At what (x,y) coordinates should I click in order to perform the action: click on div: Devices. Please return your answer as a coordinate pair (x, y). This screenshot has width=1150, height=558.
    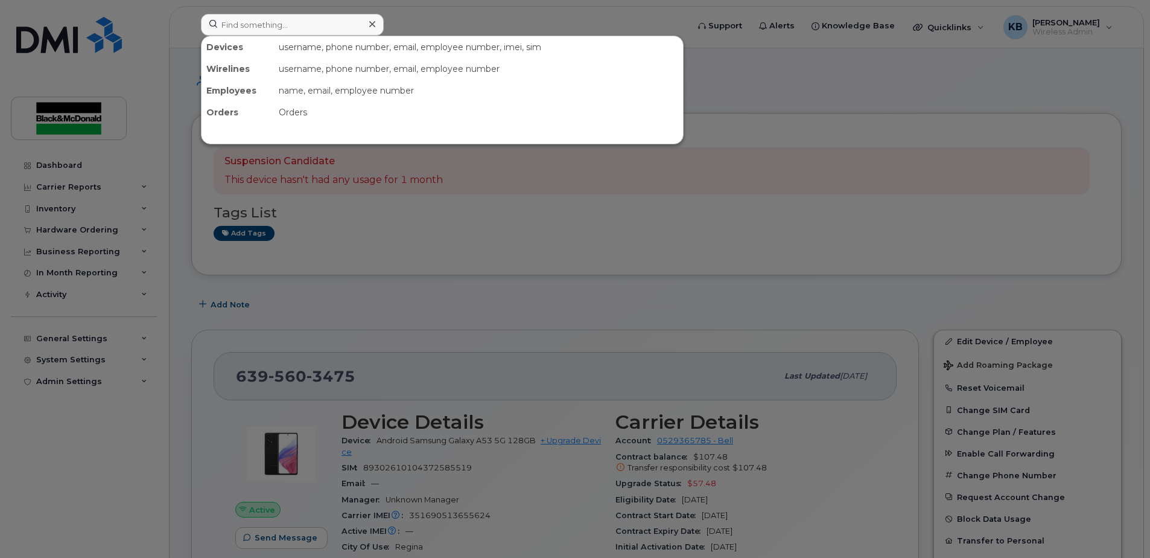
    Looking at the image, I should click on (238, 47).